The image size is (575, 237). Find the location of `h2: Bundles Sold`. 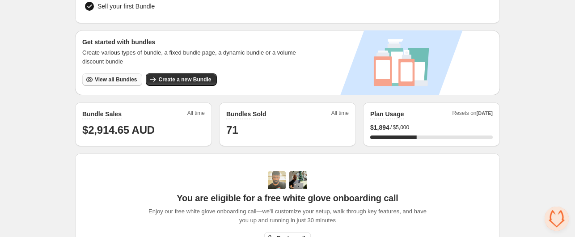

h2: Bundles Sold is located at coordinates (246, 114).